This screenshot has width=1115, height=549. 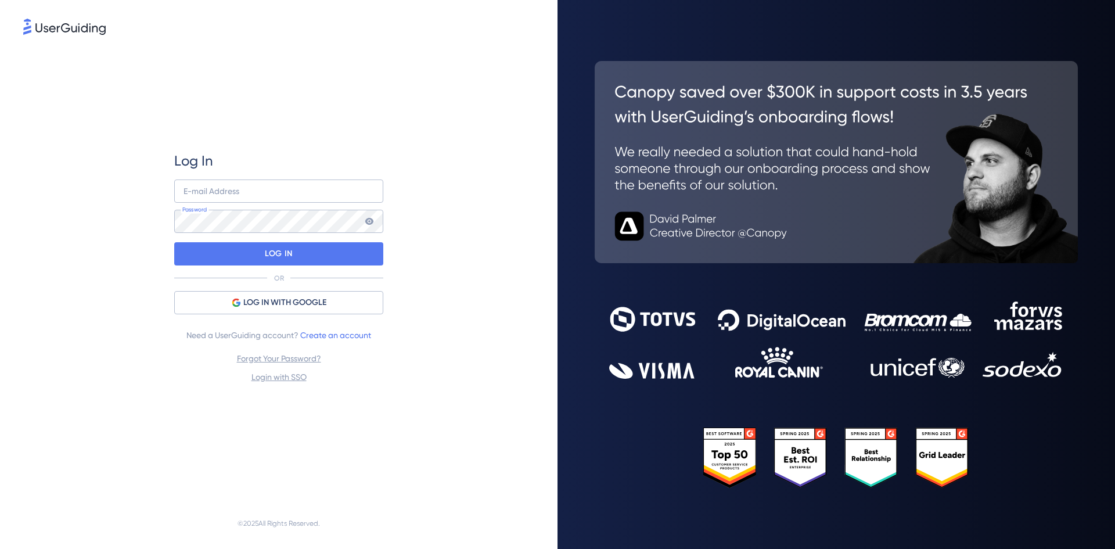 What do you see at coordinates (836, 162) in the screenshot?
I see `img: 26c0aa7c25a843aed4baddd2b5e0fa68.svg` at bounding box center [836, 162].